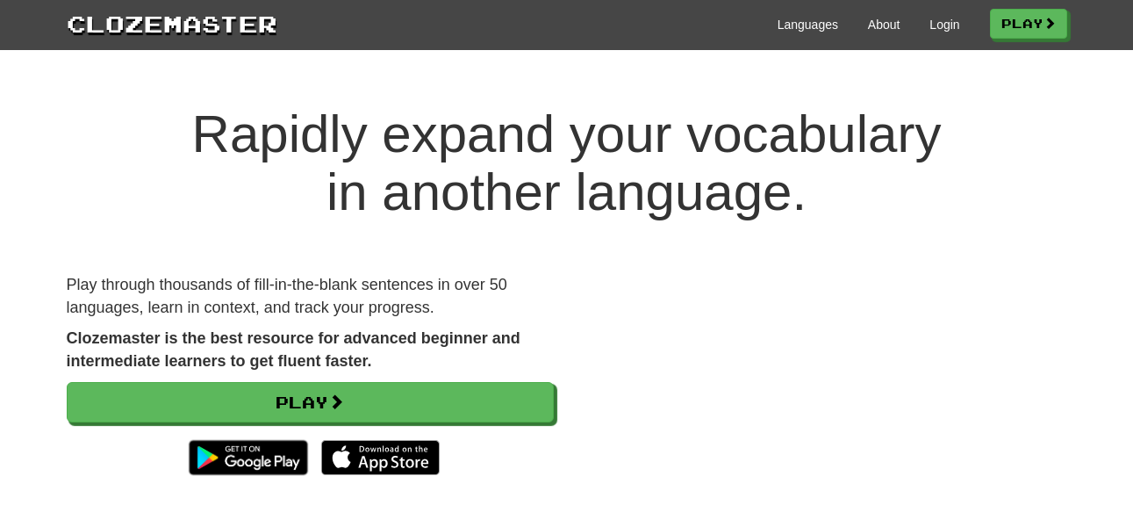 The height and width of the screenshot is (527, 1133). Describe the element at coordinates (884, 25) in the screenshot. I see `a: About` at that location.